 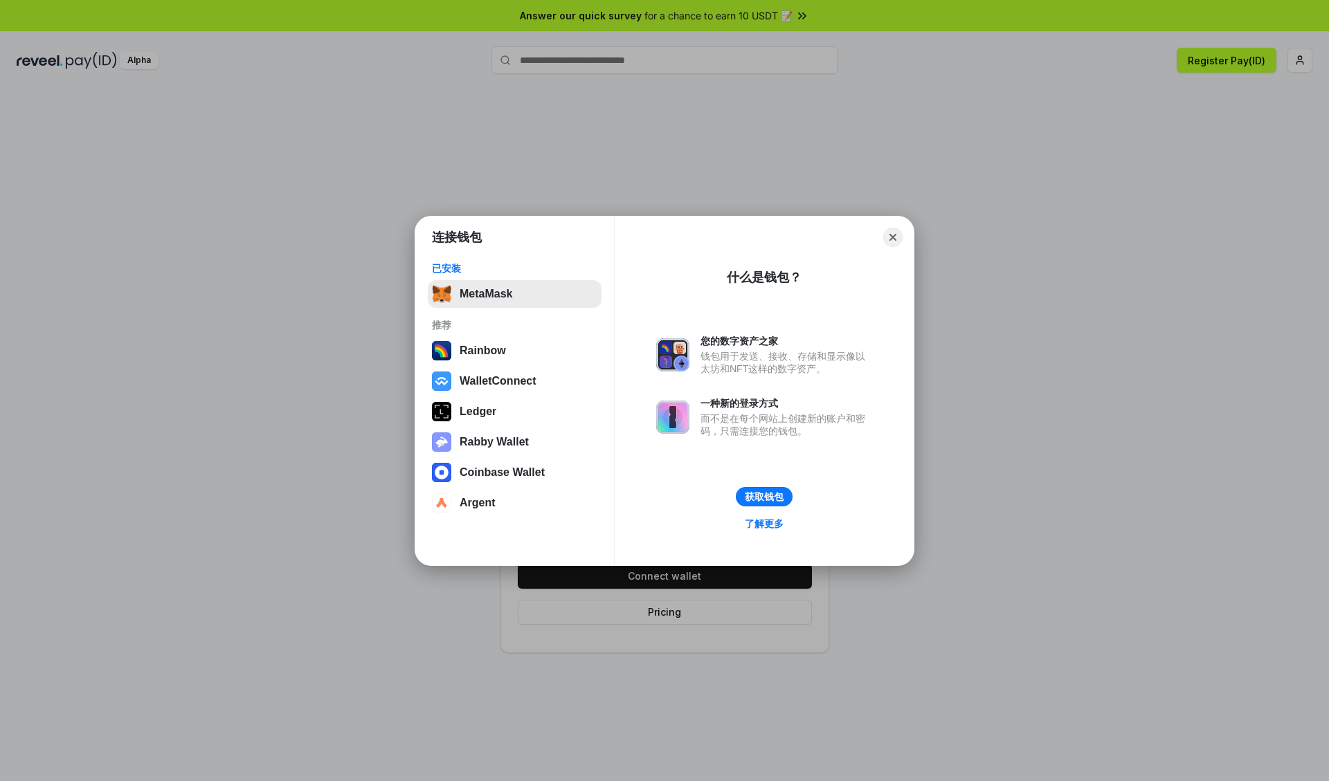 What do you see at coordinates (514, 325) in the screenshot?
I see `div: 推荐` at bounding box center [514, 325].